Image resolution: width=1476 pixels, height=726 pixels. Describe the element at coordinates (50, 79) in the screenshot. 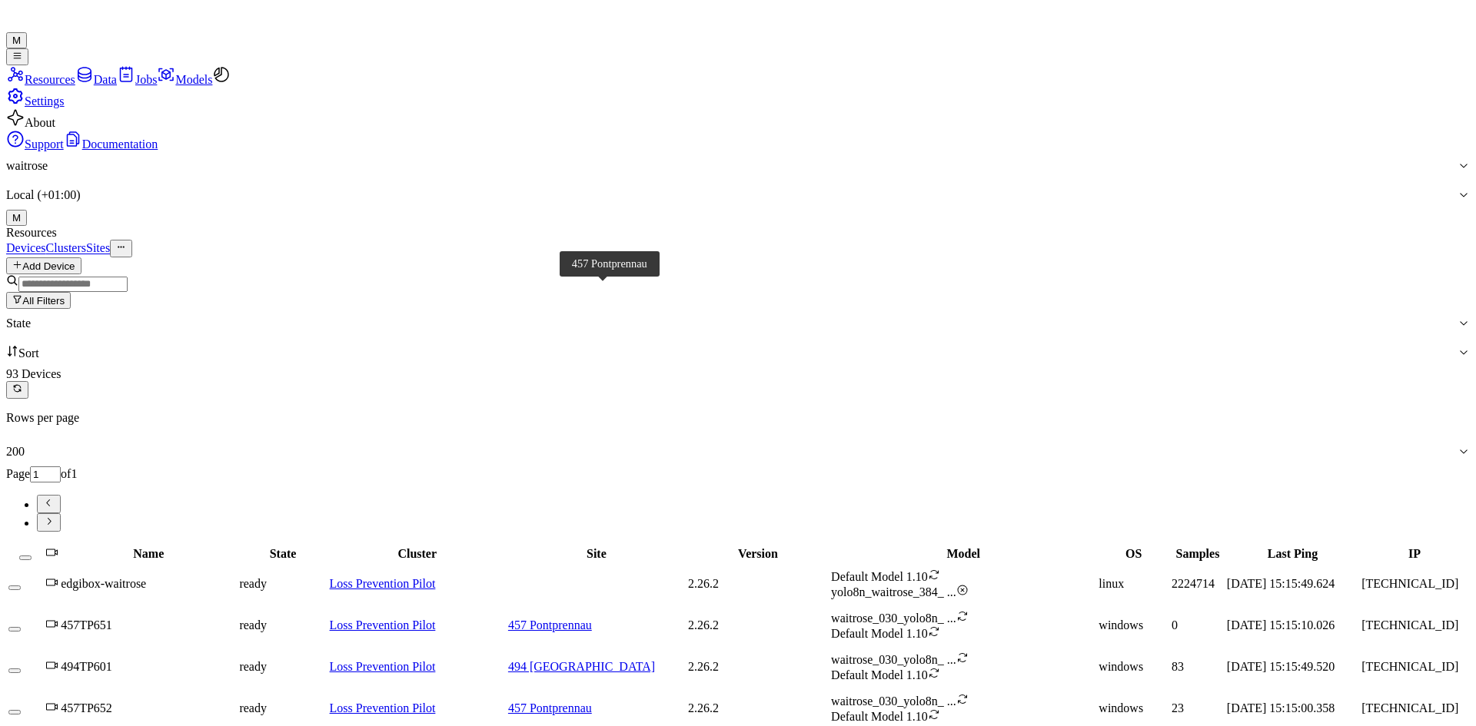

I see `span: Resources` at that location.